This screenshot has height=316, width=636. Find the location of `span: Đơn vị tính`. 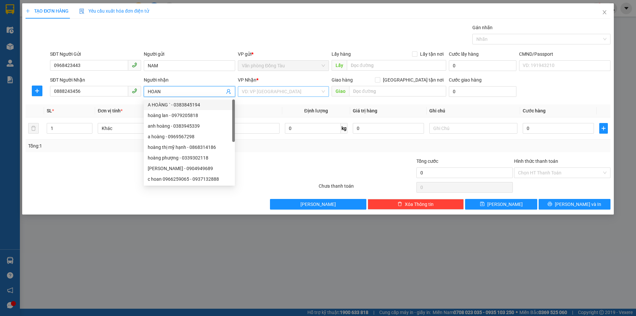

span: Đơn vị tính is located at coordinates (110, 111).